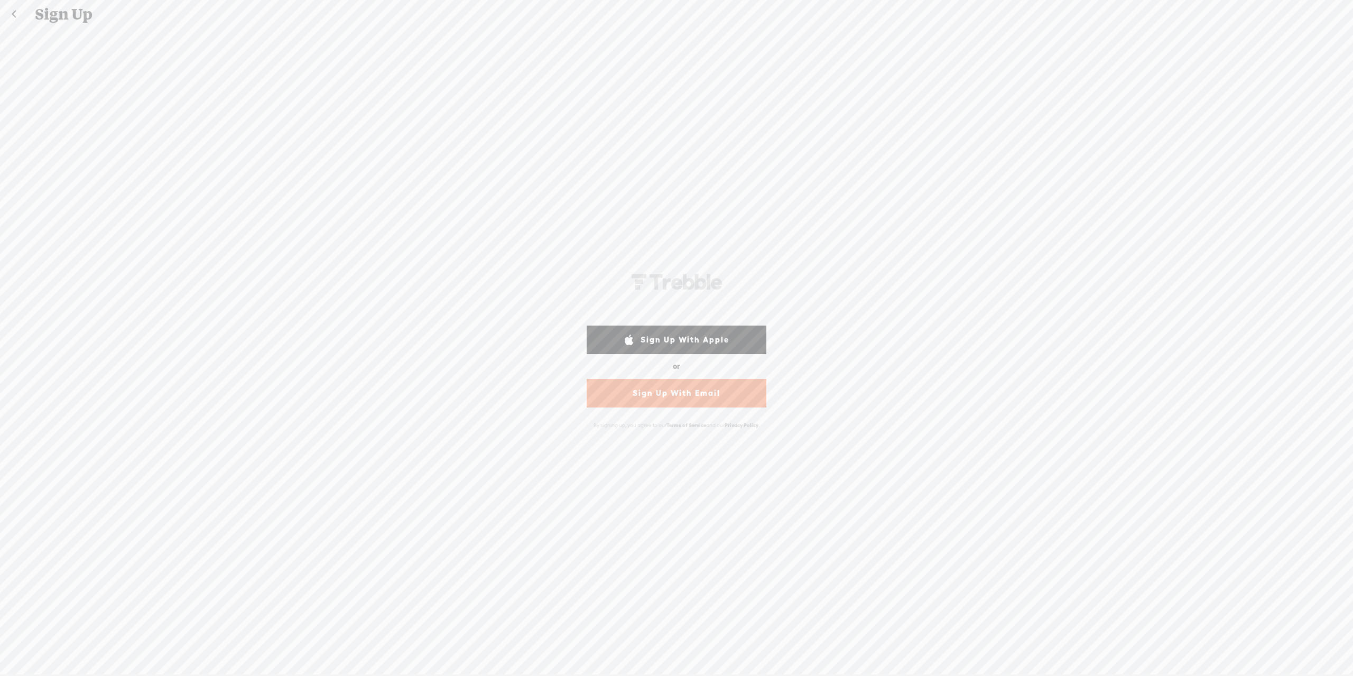 This screenshot has height=676, width=1353. Describe the element at coordinates (677, 393) in the screenshot. I see `a: Sign Up With Email` at that location.